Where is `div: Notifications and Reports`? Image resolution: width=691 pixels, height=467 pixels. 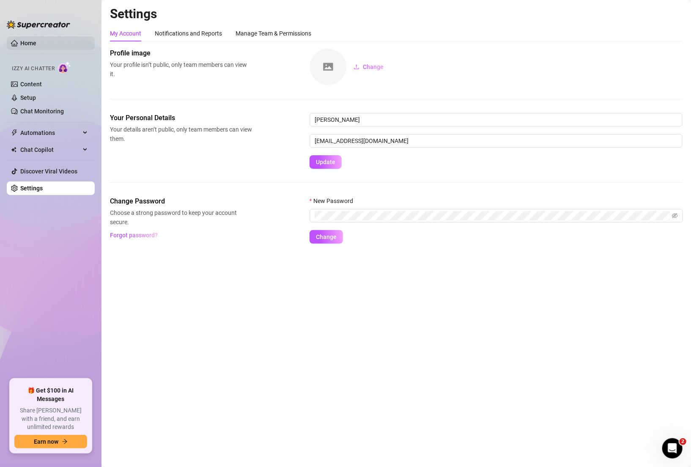 div: Notifications and Reports is located at coordinates (188, 33).